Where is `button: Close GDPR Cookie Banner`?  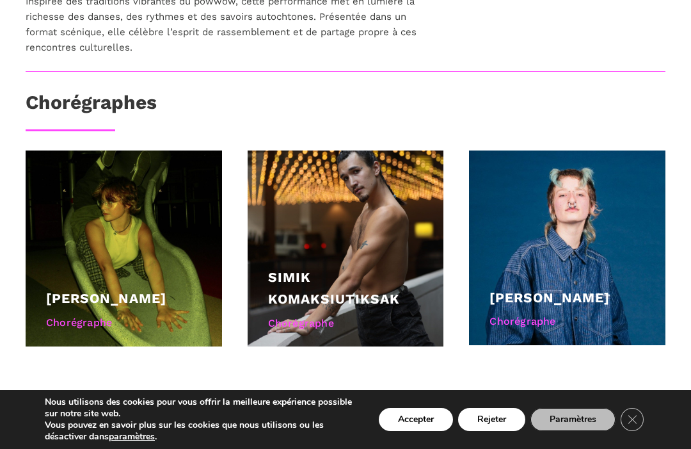
button: Close GDPR Cookie Banner is located at coordinates (632, 419).